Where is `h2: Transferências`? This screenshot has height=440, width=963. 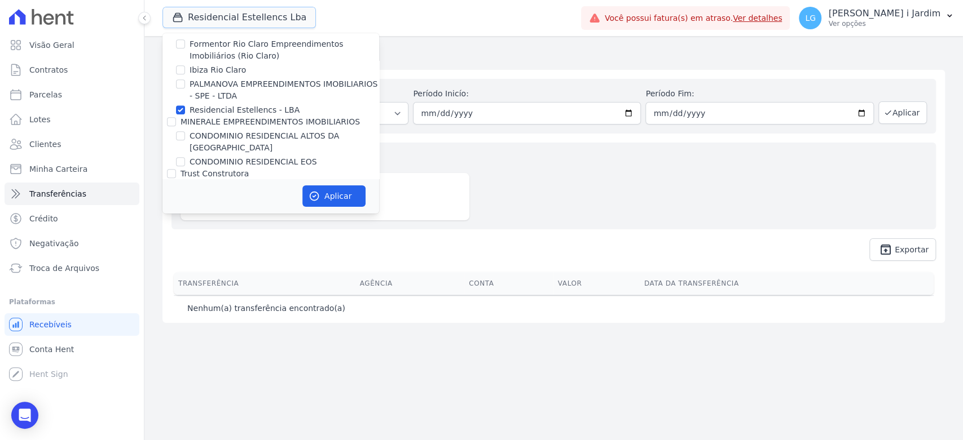
h2: Transferências is located at coordinates (553, 55).